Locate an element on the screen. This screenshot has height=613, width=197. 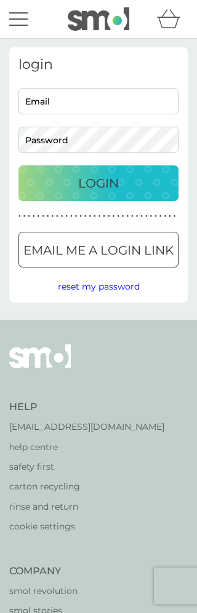
p: rinse and return is located at coordinates (87, 506).